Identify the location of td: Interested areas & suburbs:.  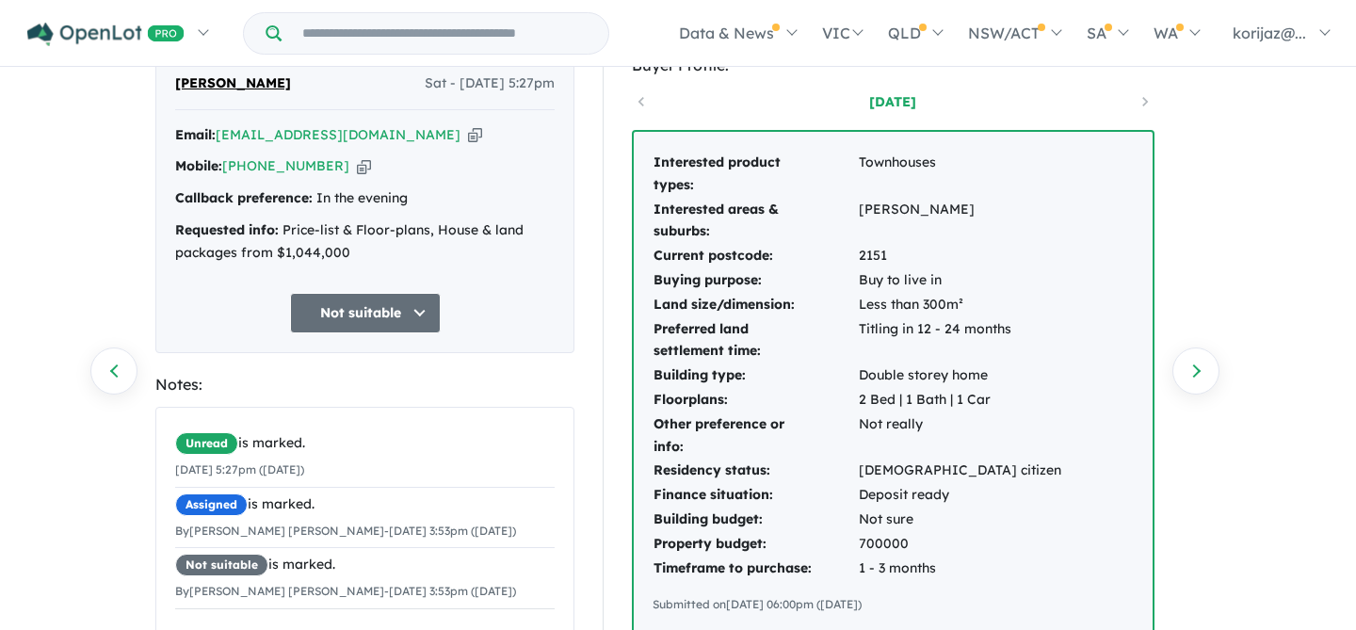
(755, 221).